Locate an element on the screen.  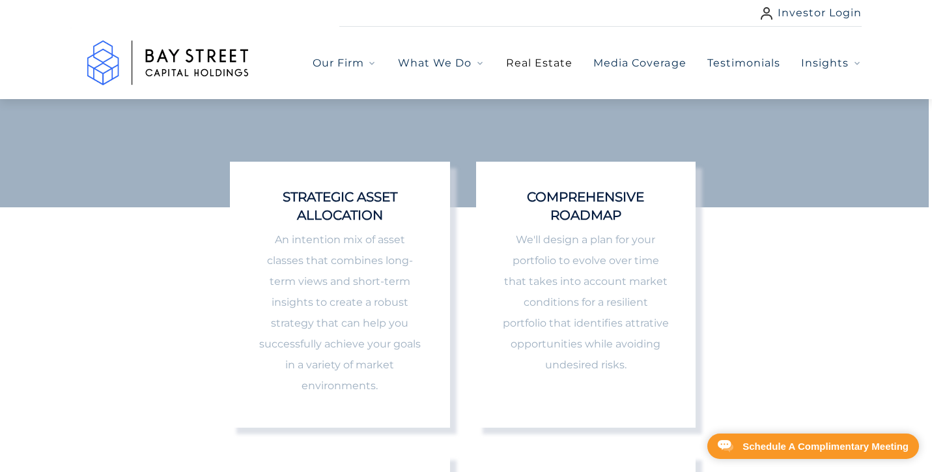
button: What We Do is located at coordinates (441, 63).